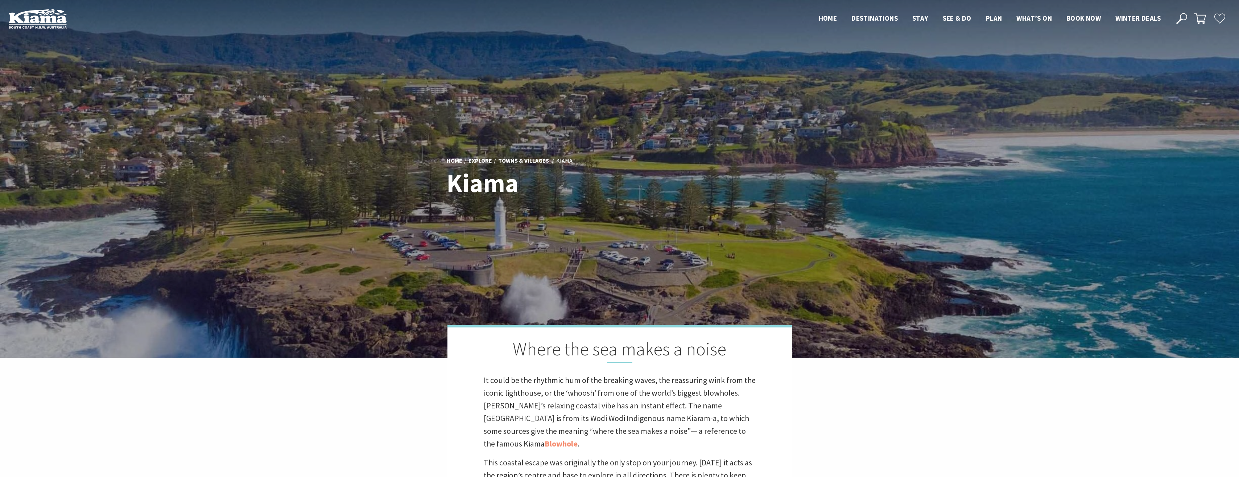  I want to click on span: Destinations, so click(875, 18).